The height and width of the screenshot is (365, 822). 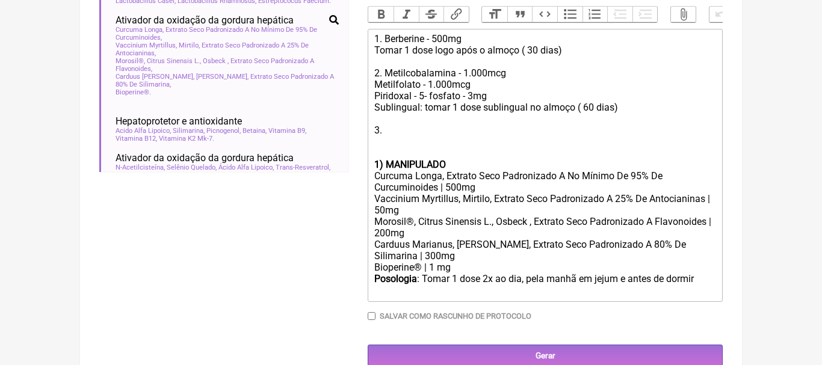 What do you see at coordinates (395, 279) in the screenshot?
I see `strong: Posologia` at bounding box center [395, 279].